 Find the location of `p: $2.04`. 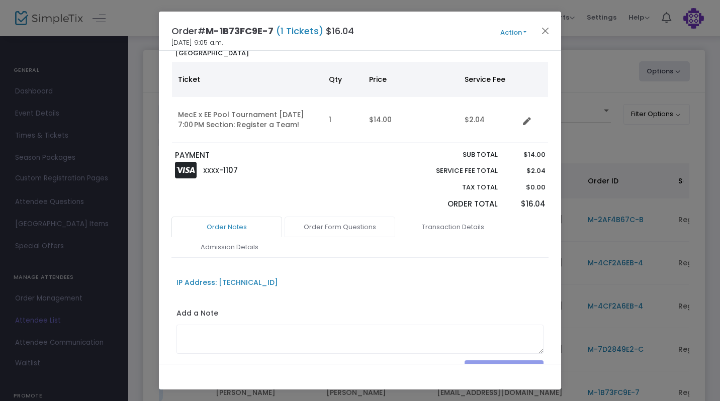

p: $2.04 is located at coordinates (526, 171).